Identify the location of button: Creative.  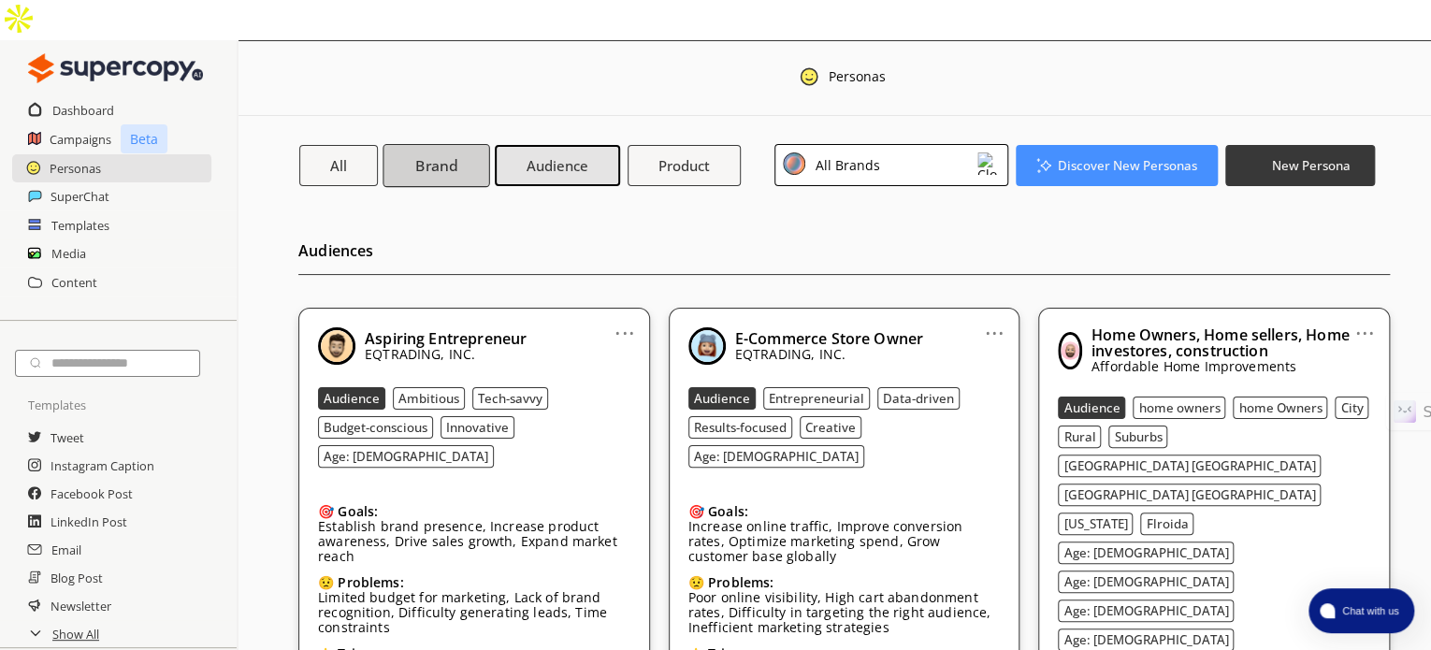
(831, 427).